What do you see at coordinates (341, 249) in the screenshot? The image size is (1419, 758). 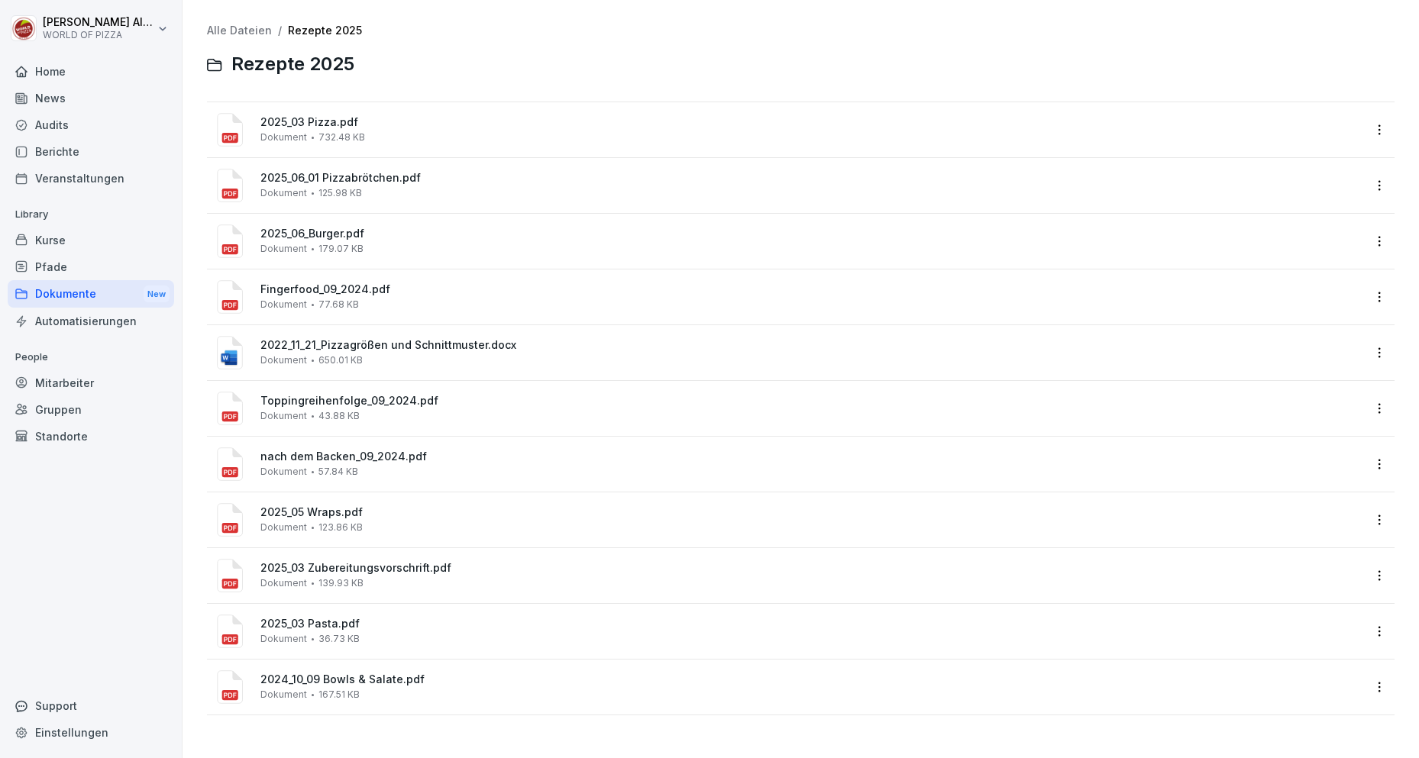 I see `span: 179.07 KB` at bounding box center [341, 249].